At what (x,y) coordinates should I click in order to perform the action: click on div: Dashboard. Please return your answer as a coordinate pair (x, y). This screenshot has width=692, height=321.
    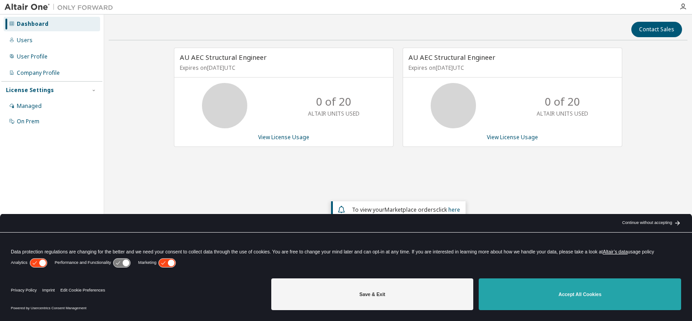
    Looking at the image, I should click on (33, 24).